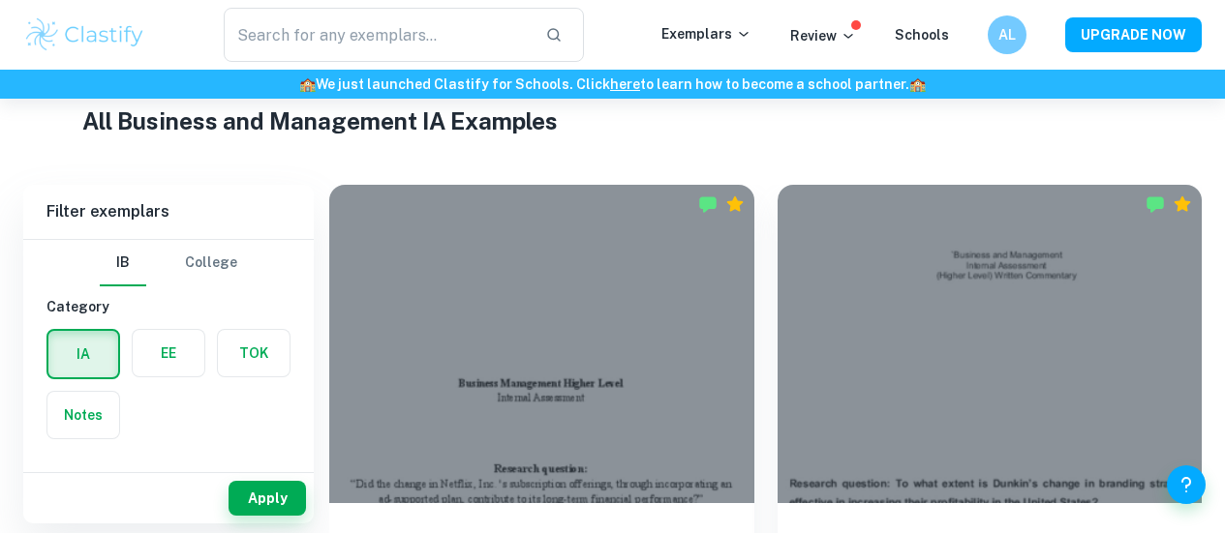  I want to click on button: UPGRADE NOW, so click(1133, 35).